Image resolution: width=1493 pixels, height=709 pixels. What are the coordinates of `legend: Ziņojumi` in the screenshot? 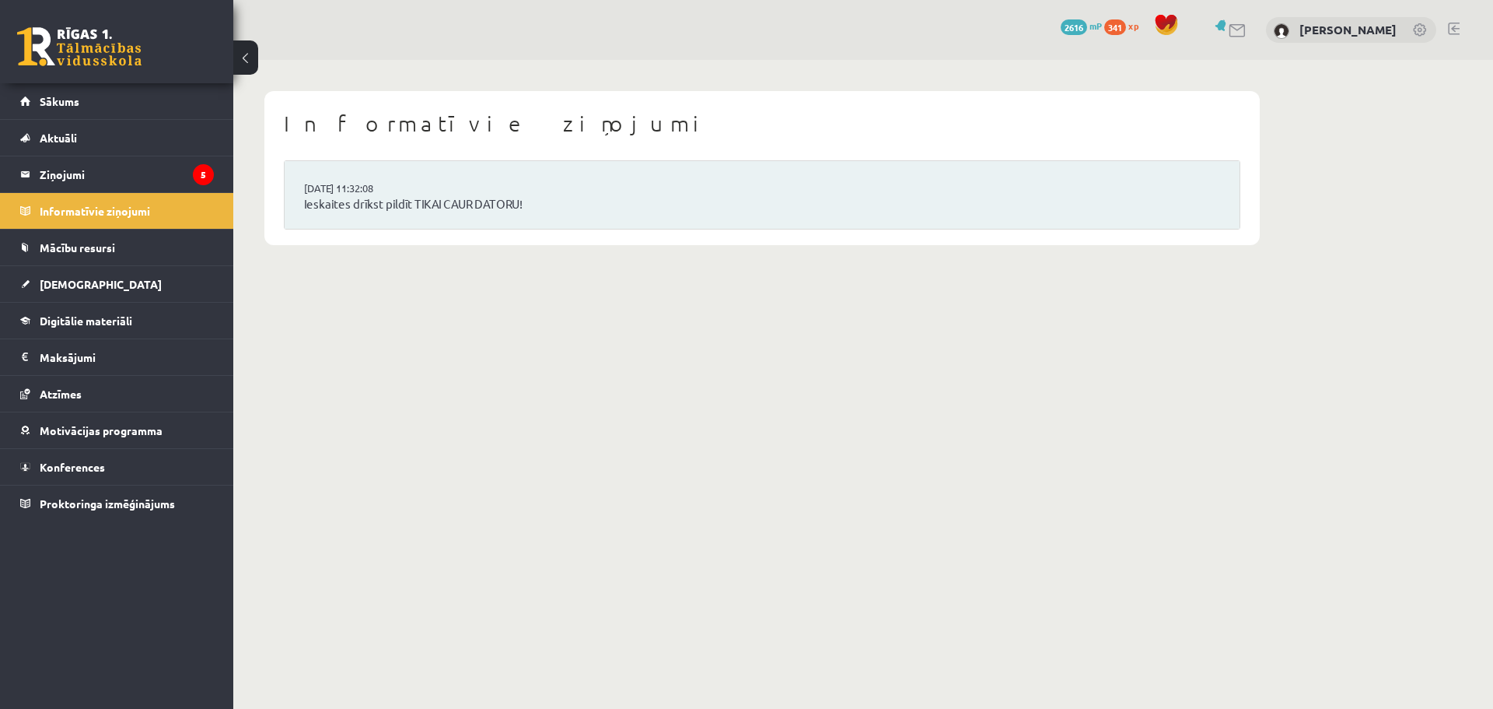 It's located at (127, 174).